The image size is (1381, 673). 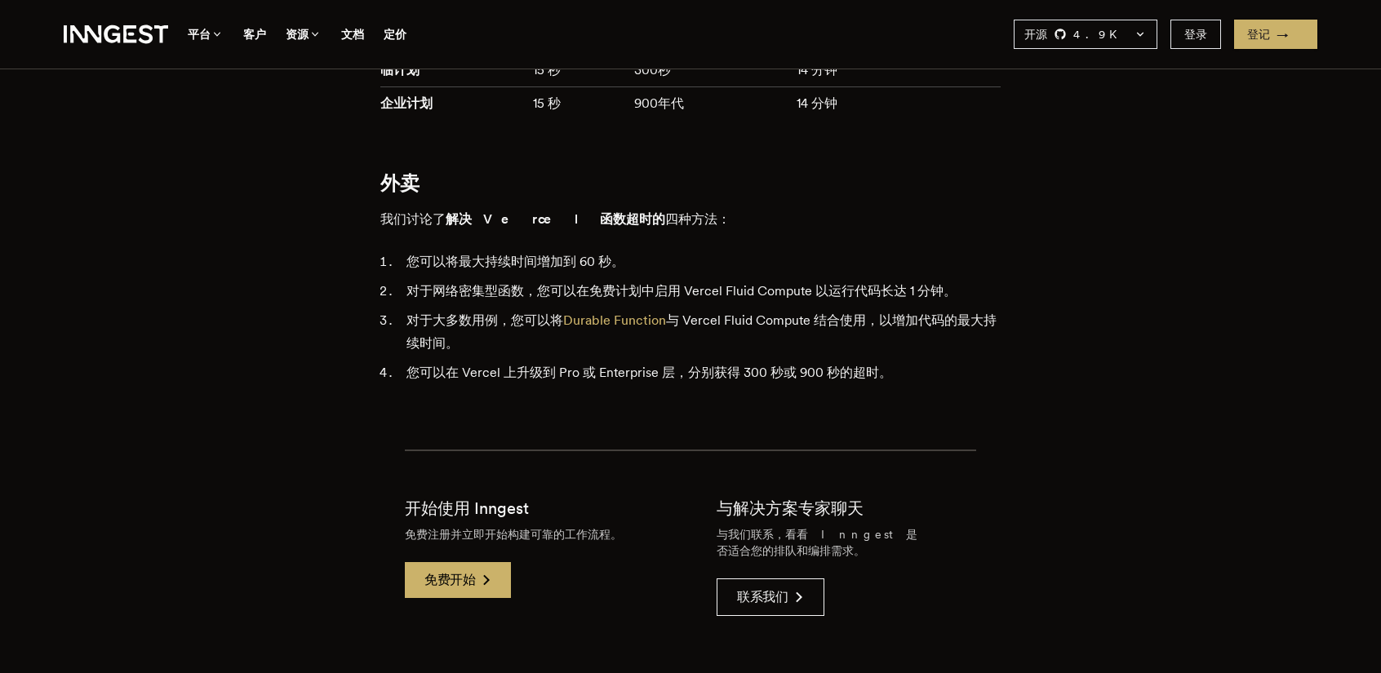 What do you see at coordinates (515, 261) in the screenshot?
I see `font: 您可以将最大持续时间增加到 60 秒。` at bounding box center [515, 261].